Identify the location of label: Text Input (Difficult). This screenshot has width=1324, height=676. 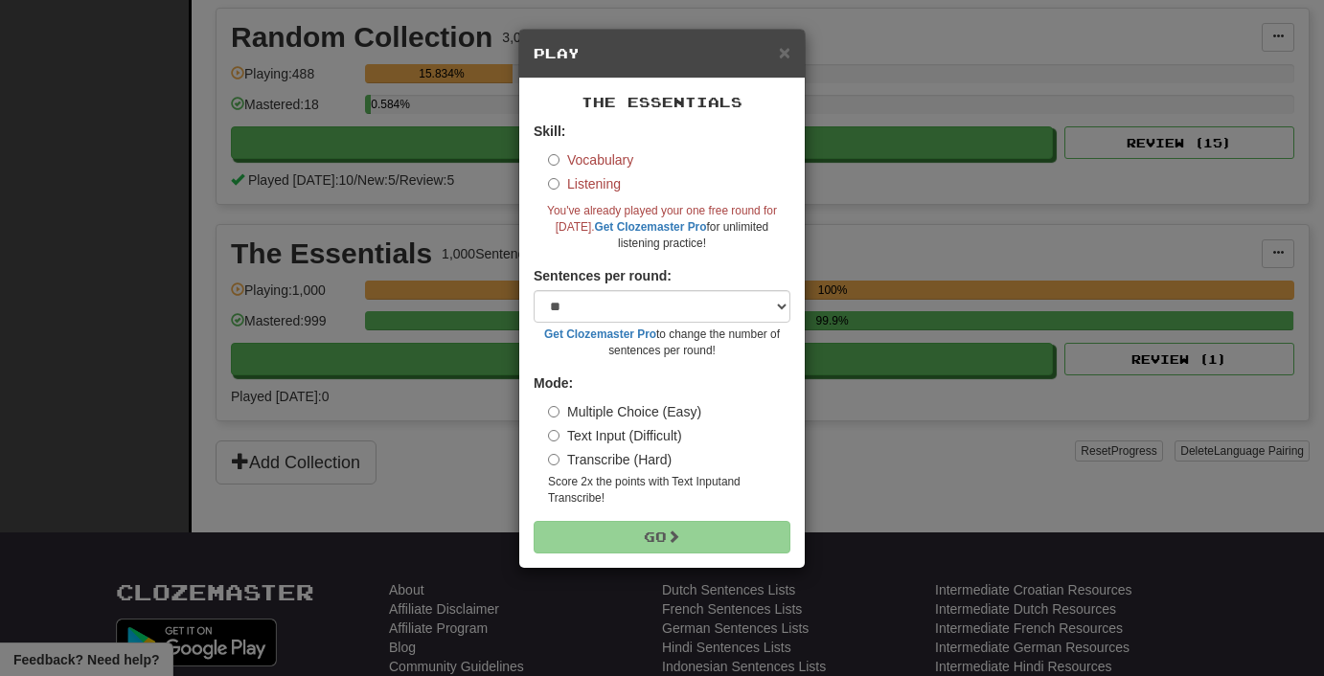
(615, 436).